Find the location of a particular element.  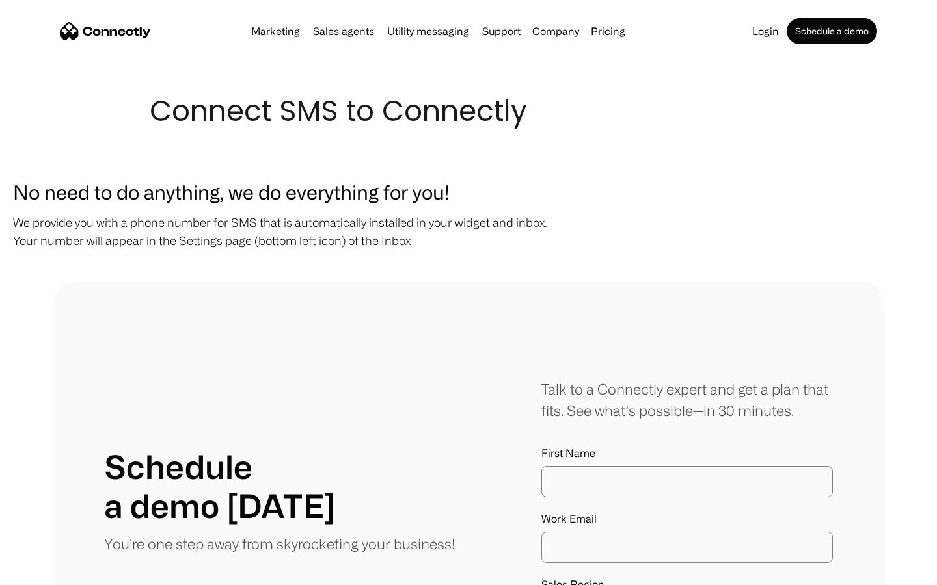

a: Pricing is located at coordinates (608, 31).